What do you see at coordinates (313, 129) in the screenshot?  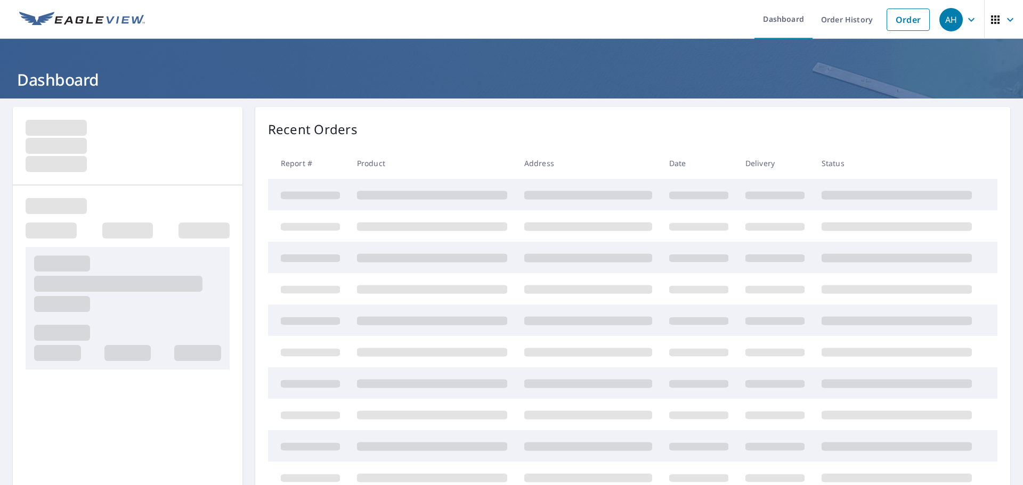 I see `p: Recent Orders` at bounding box center [313, 129].